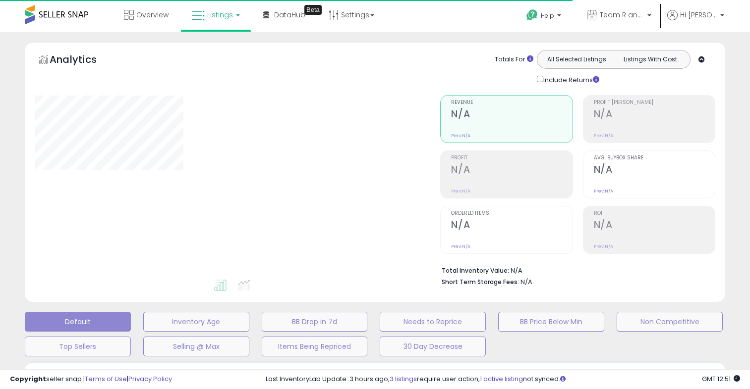 This screenshot has height=389, width=750. What do you see at coordinates (654, 158) in the screenshot?
I see `span: Avg. Buybox Share` at bounding box center [654, 158].